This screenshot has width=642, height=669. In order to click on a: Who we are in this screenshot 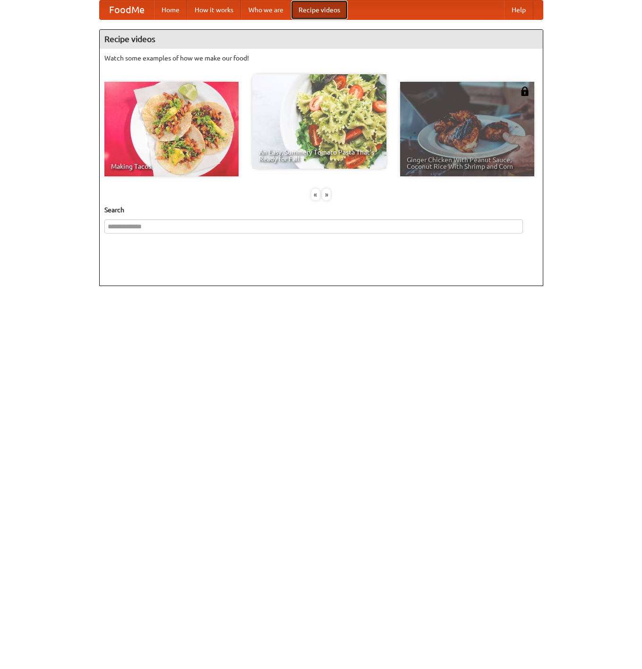, I will do `click(266, 10)`.